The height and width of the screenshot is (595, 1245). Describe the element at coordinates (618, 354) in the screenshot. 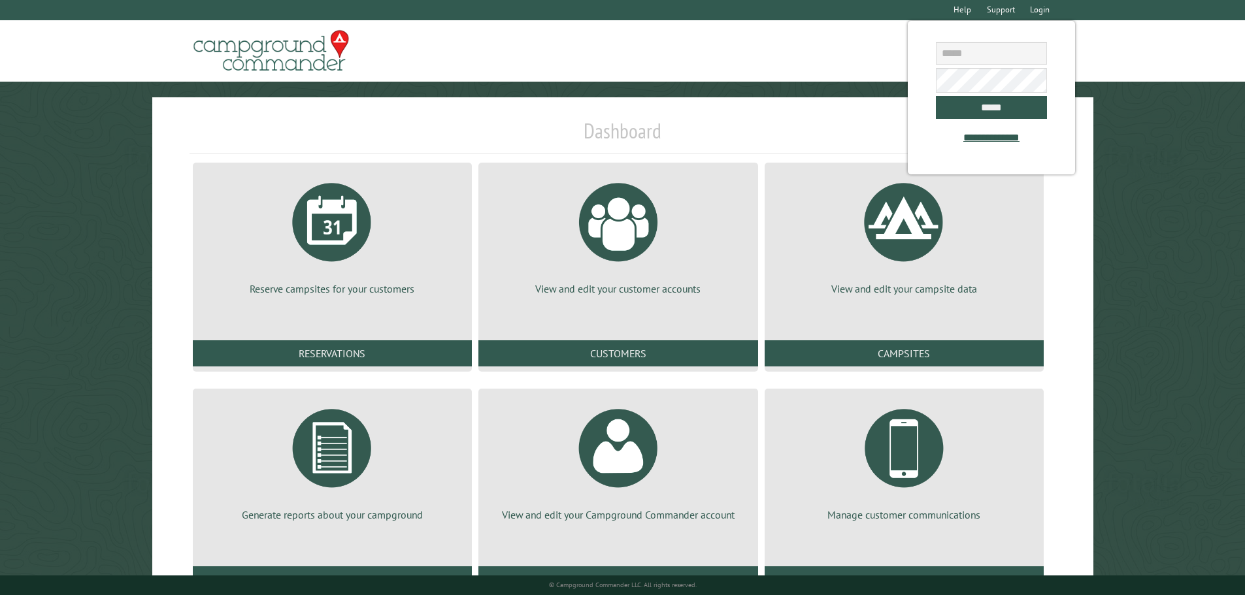

I see `a: Customers` at that location.